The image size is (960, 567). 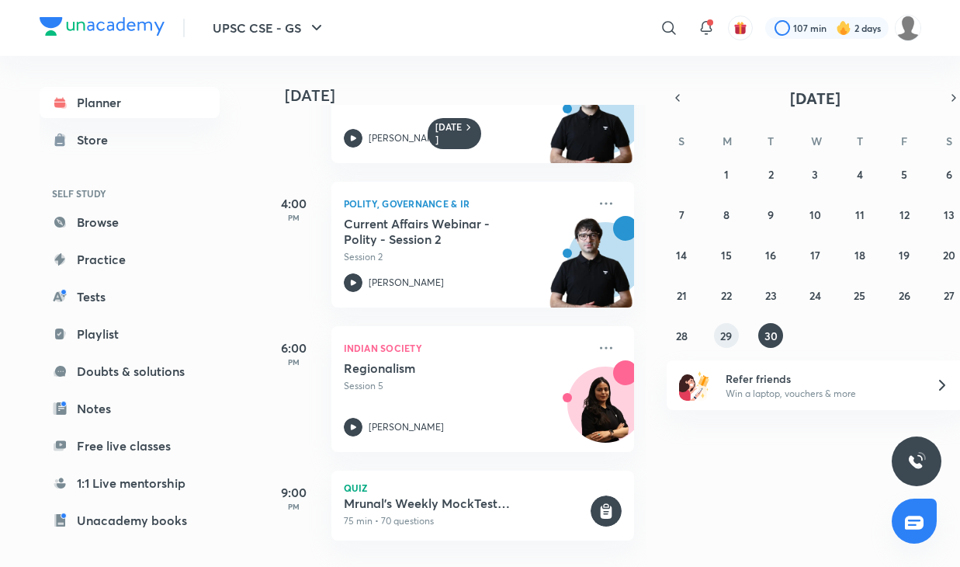 What do you see at coordinates (949, 255) in the screenshot?
I see `abbr: September 20, 2025` at bounding box center [949, 255].